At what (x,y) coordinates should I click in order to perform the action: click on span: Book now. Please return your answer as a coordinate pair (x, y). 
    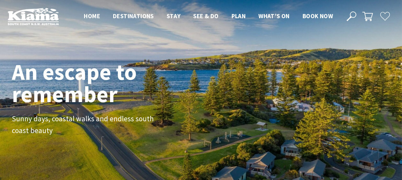
    Looking at the image, I should click on (317, 16).